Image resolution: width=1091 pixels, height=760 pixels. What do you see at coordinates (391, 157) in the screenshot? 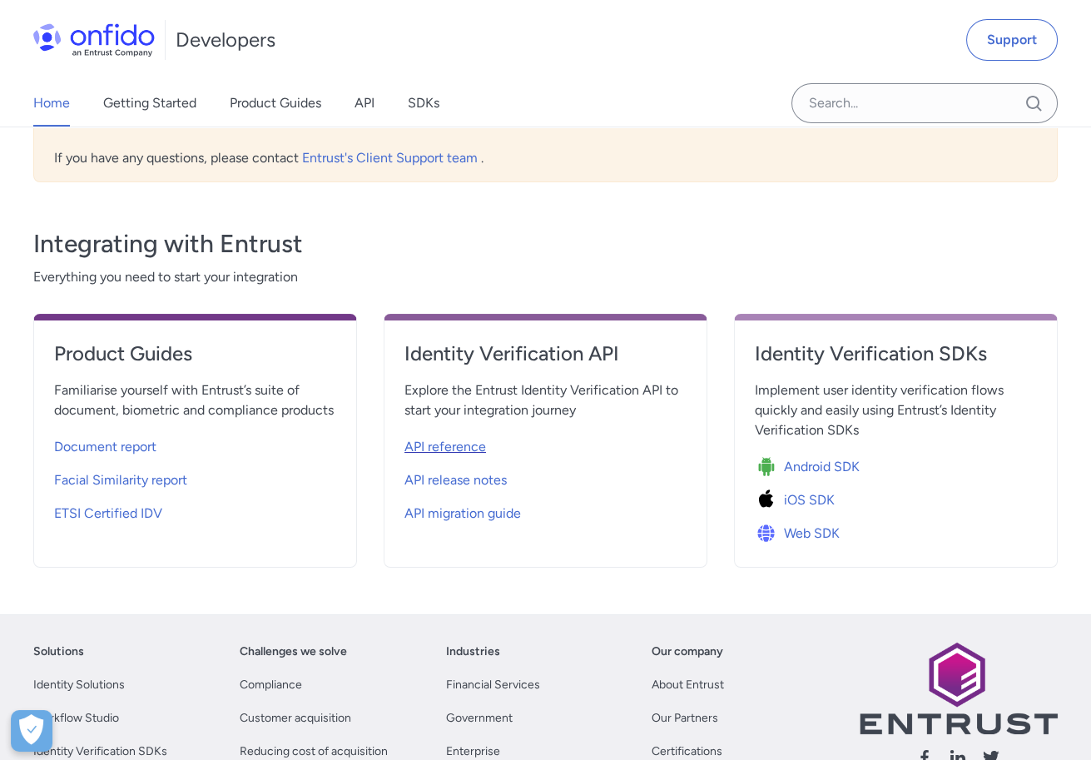
I see `a: Entrust's Client Support team` at bounding box center [391, 157].